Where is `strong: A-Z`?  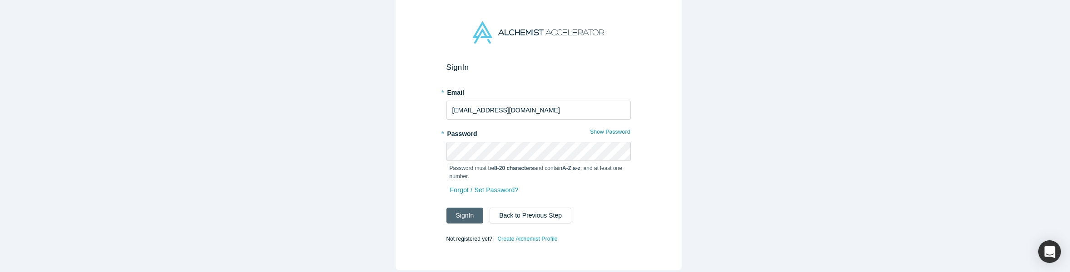 strong: A-Z is located at coordinates (567, 168).